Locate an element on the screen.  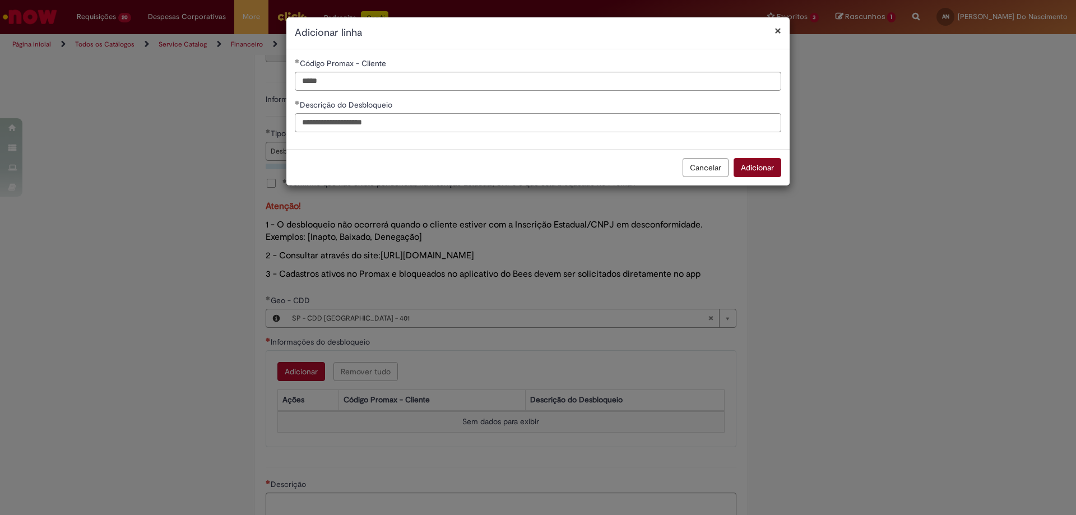
button: Fechar modal is located at coordinates (778, 30).